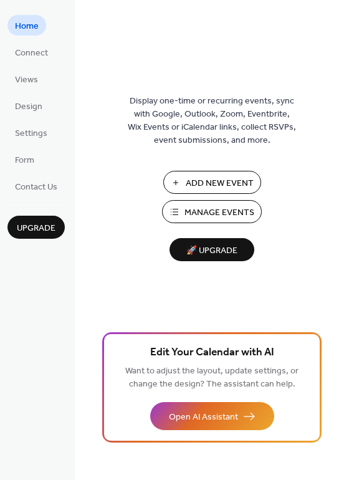 The height and width of the screenshot is (480, 349). Describe the element at coordinates (203, 417) in the screenshot. I see `span: Open AI Assistant` at that location.